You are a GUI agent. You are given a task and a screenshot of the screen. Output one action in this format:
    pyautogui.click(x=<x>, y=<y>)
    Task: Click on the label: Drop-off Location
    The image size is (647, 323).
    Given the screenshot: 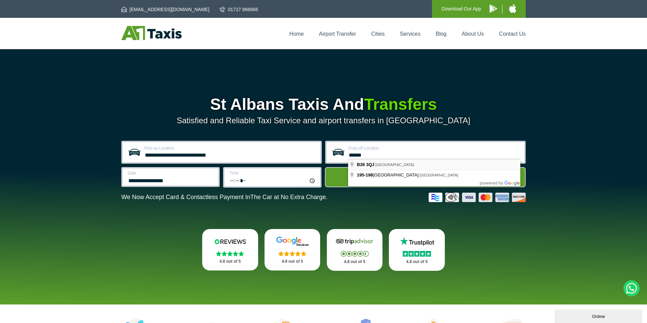 What is the action you would take?
    pyautogui.click(x=434, y=148)
    